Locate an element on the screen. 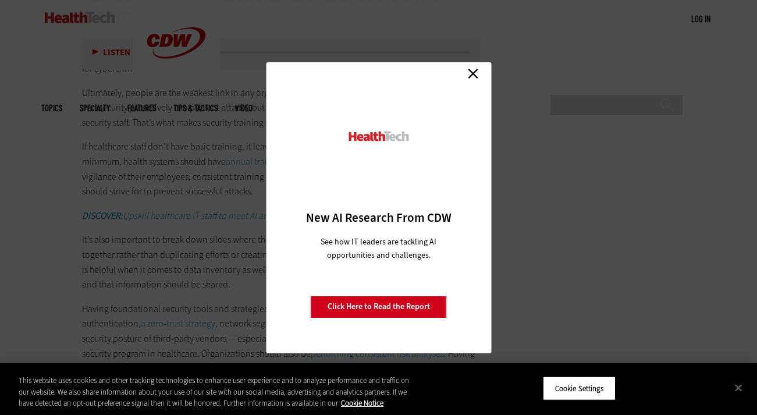 The image size is (757, 415). button: Cookie Settings is located at coordinates (579, 388).